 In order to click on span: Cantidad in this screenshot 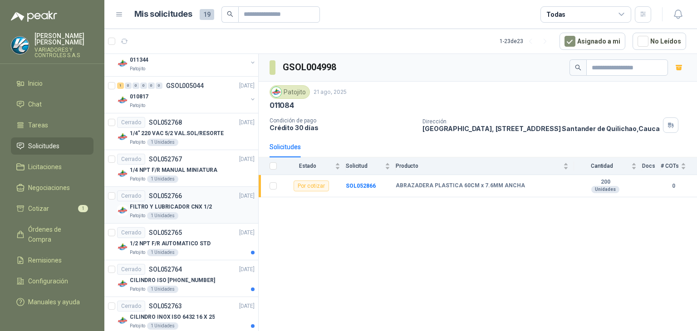, I will do `click(602, 166)`.